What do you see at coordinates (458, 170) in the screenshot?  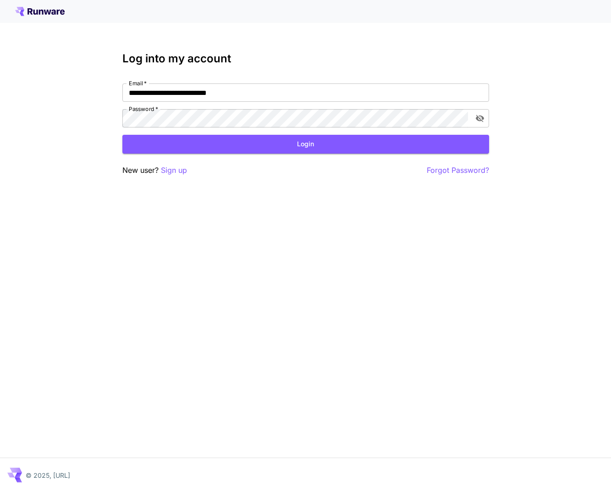 I see `p: Forgot Password?` at bounding box center [458, 170].